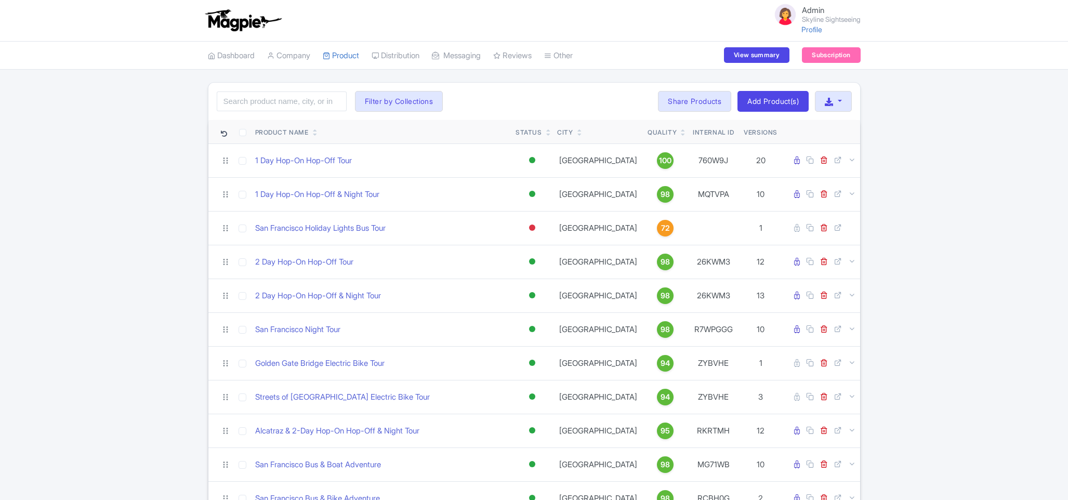 The image size is (1068, 500). I want to click on a: Subscription, so click(831, 55).